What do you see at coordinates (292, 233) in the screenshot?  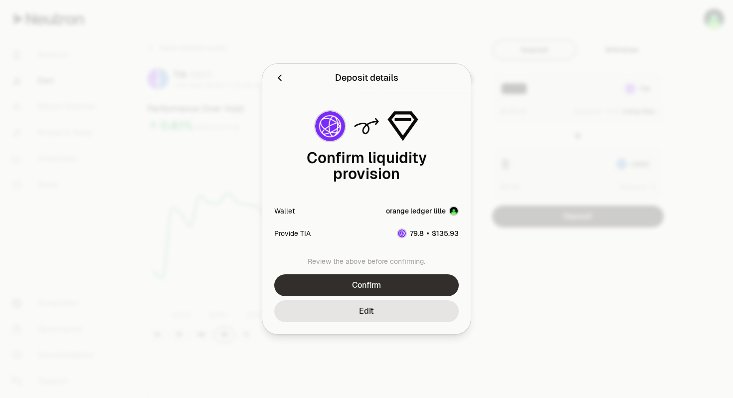 I see `div: Provide TIA` at bounding box center [292, 233].